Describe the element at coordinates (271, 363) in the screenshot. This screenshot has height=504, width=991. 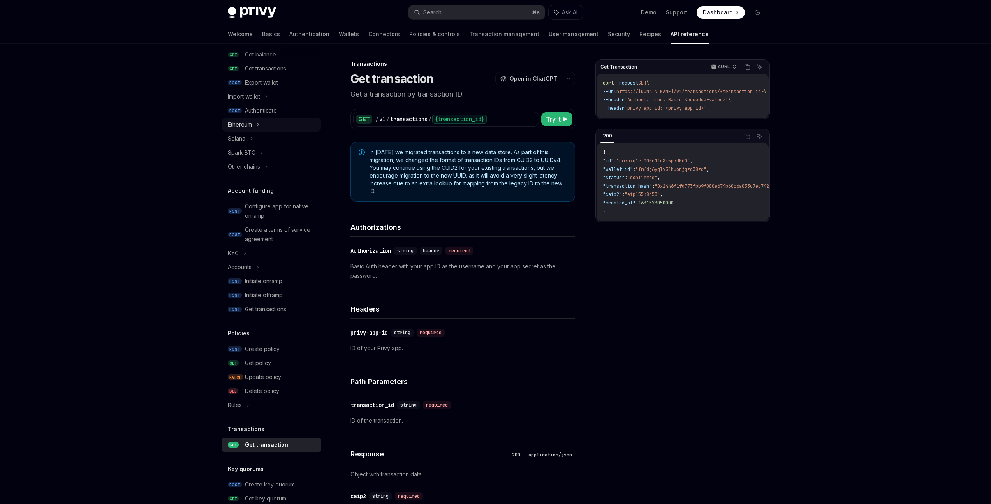
I see `a: GETGet policy` at that location.